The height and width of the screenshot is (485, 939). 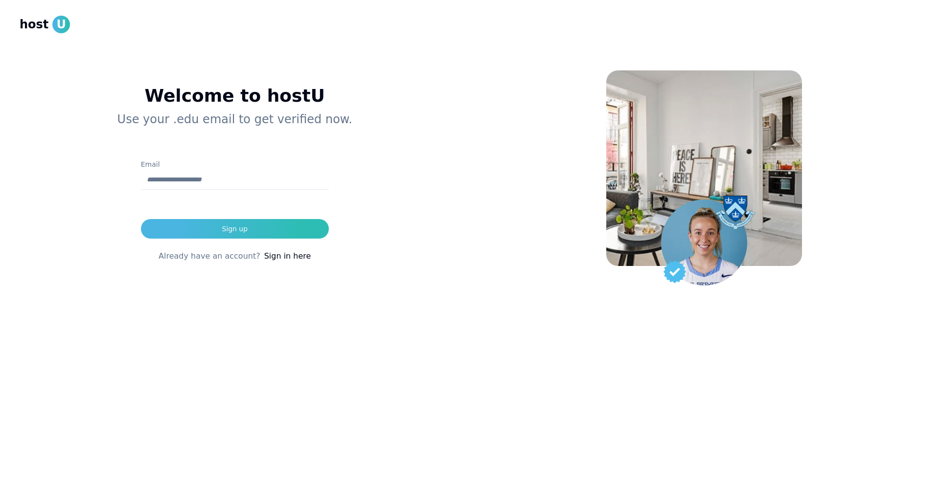 What do you see at coordinates (34, 24) in the screenshot?
I see `span: host` at bounding box center [34, 24].